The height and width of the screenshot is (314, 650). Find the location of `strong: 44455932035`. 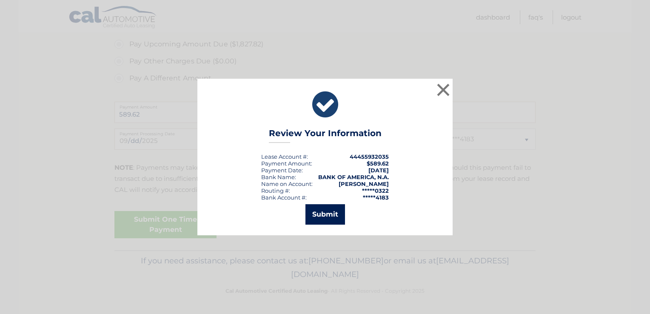

strong: 44455932035 is located at coordinates (369, 156).